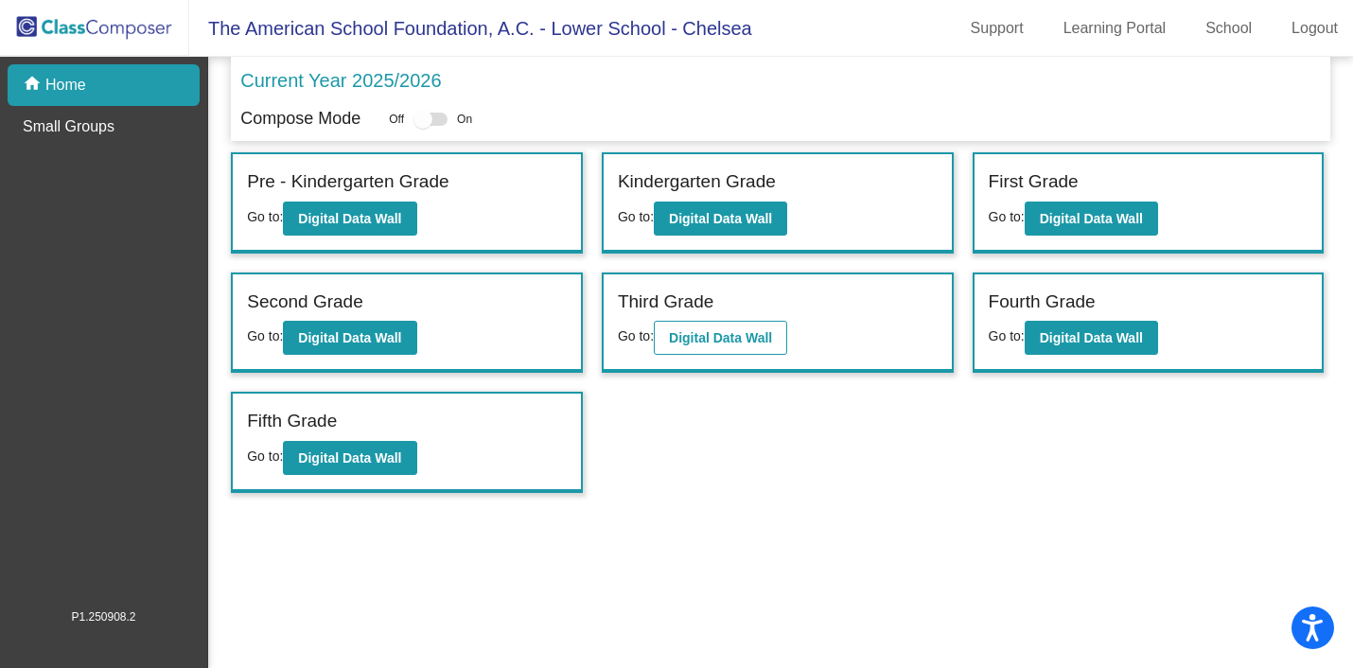 Image resolution: width=1353 pixels, height=668 pixels. Describe the element at coordinates (347, 182) in the screenshot. I see `label: Pre - Kindergarten Grade` at that location.